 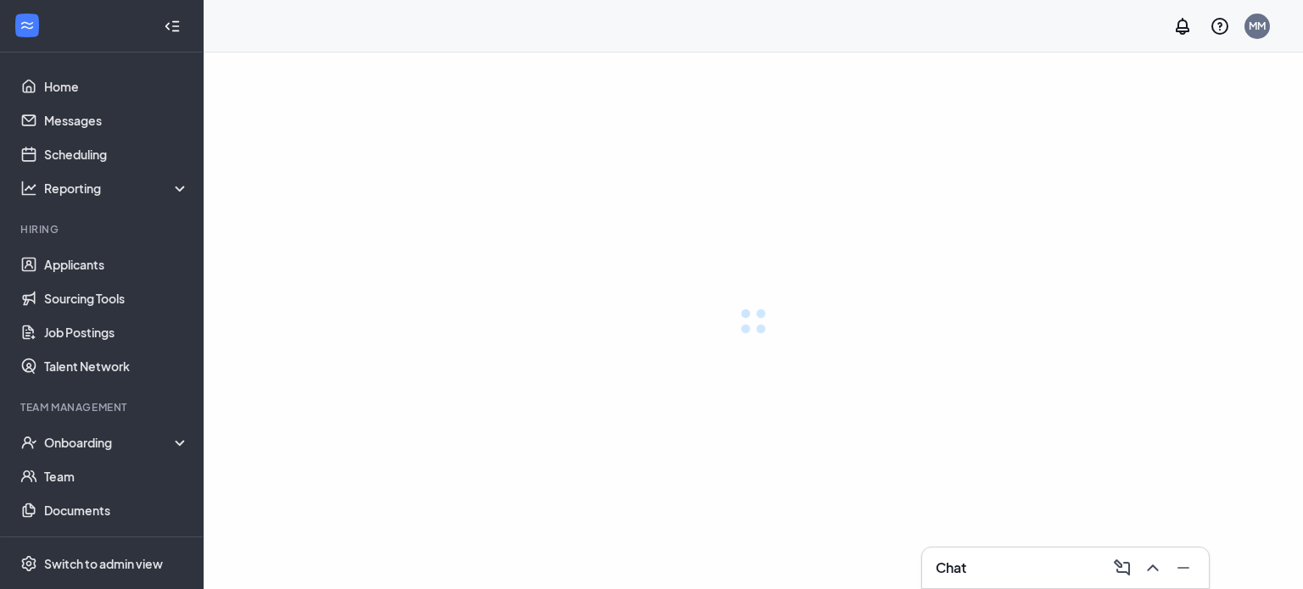 What do you see at coordinates (1120, 568) in the screenshot?
I see `button: ComposeMessage` at bounding box center [1120, 568].